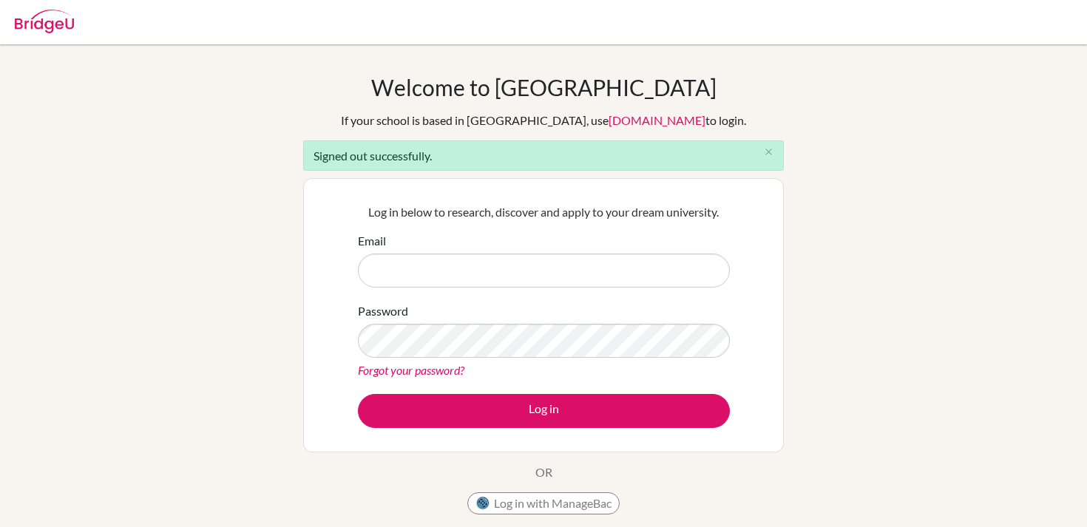  What do you see at coordinates (383, 311) in the screenshot?
I see `label: Password` at bounding box center [383, 311].